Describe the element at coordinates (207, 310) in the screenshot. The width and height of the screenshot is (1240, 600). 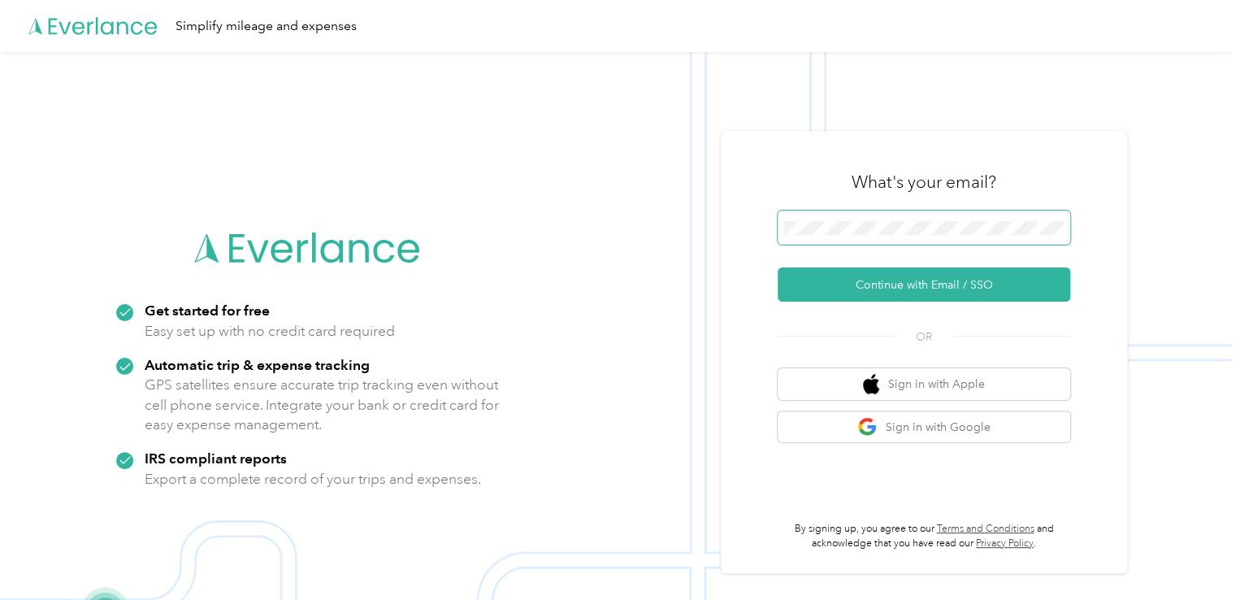
I see `strong: Get started for free` at that location.